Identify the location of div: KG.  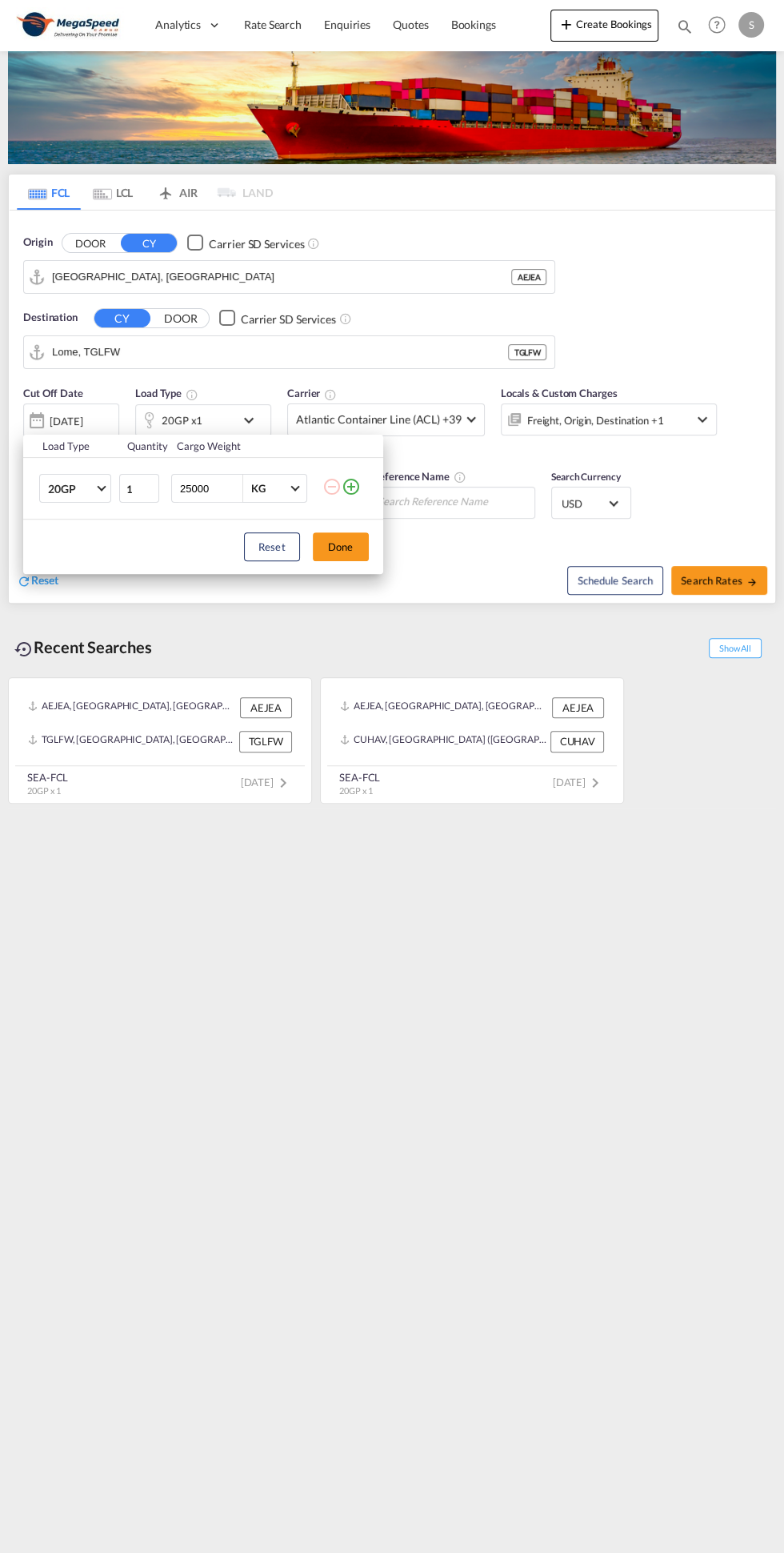
(258, 488).